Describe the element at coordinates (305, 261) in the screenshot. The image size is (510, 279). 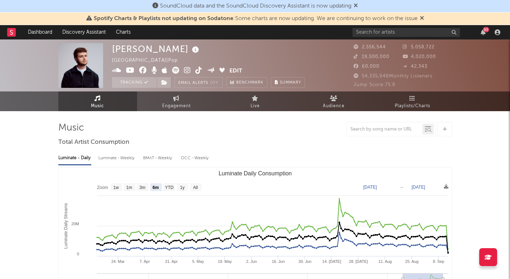
I see `text: 30. Jun` at that location.